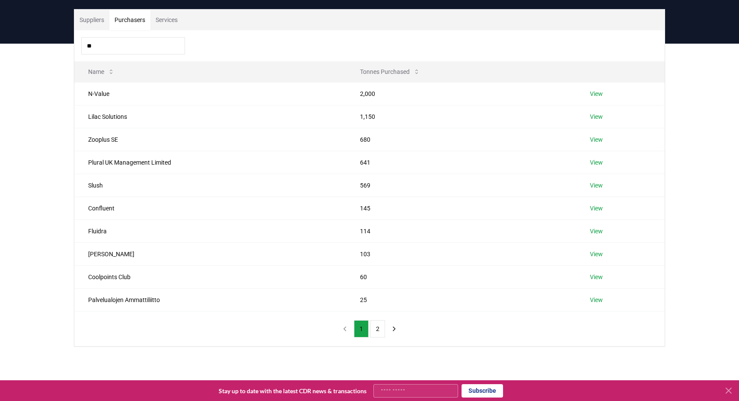 This screenshot has height=401, width=739. Describe the element at coordinates (461, 254) in the screenshot. I see `td: 103` at that location.